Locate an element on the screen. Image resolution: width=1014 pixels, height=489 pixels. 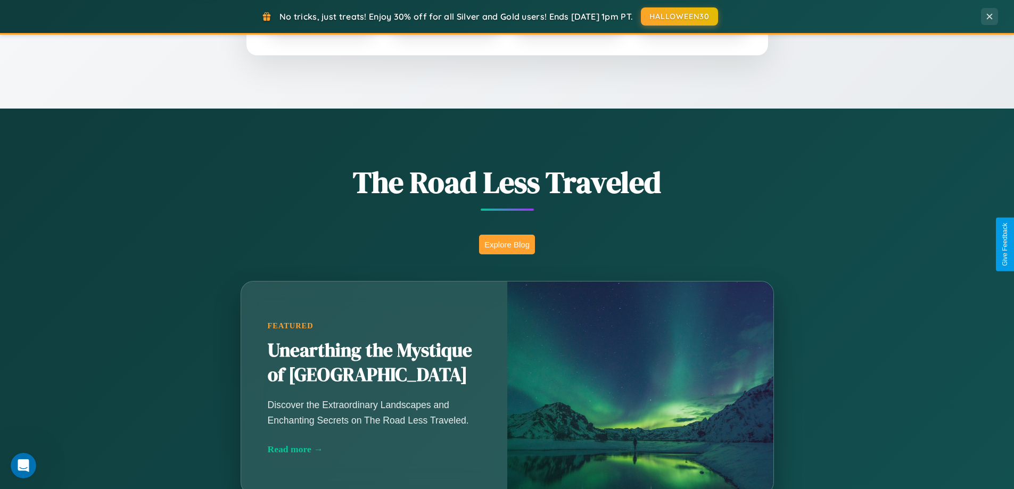
div: Read more → is located at coordinates (374, 449).